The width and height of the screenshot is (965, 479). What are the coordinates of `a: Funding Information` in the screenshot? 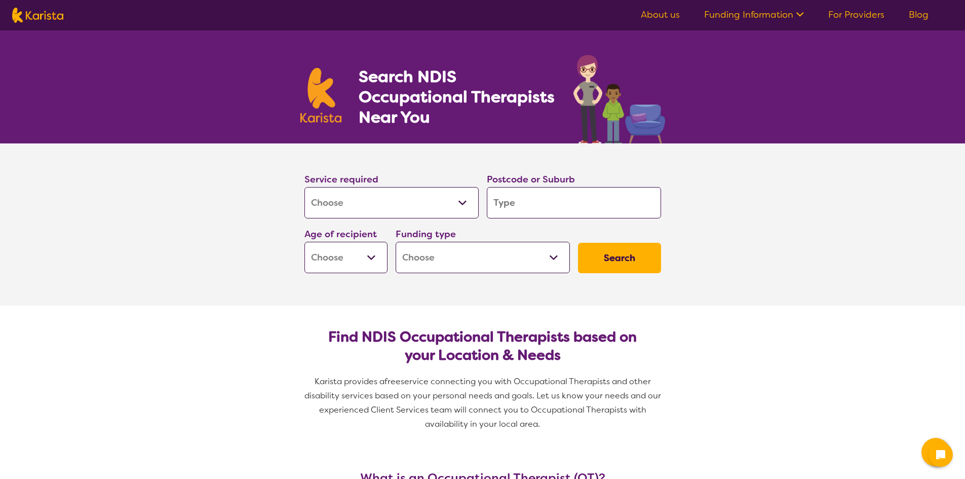 It's located at (754, 15).